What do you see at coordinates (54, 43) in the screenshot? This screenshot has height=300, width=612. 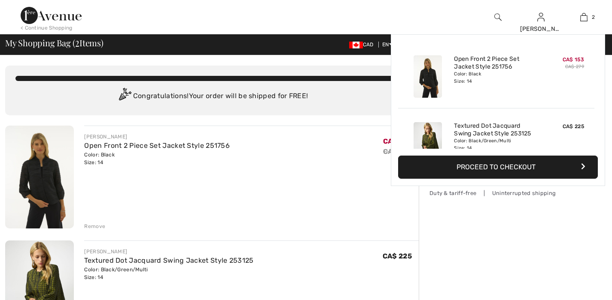 I see `span: My Shopping Bag ( Items)` at bounding box center [54, 43].